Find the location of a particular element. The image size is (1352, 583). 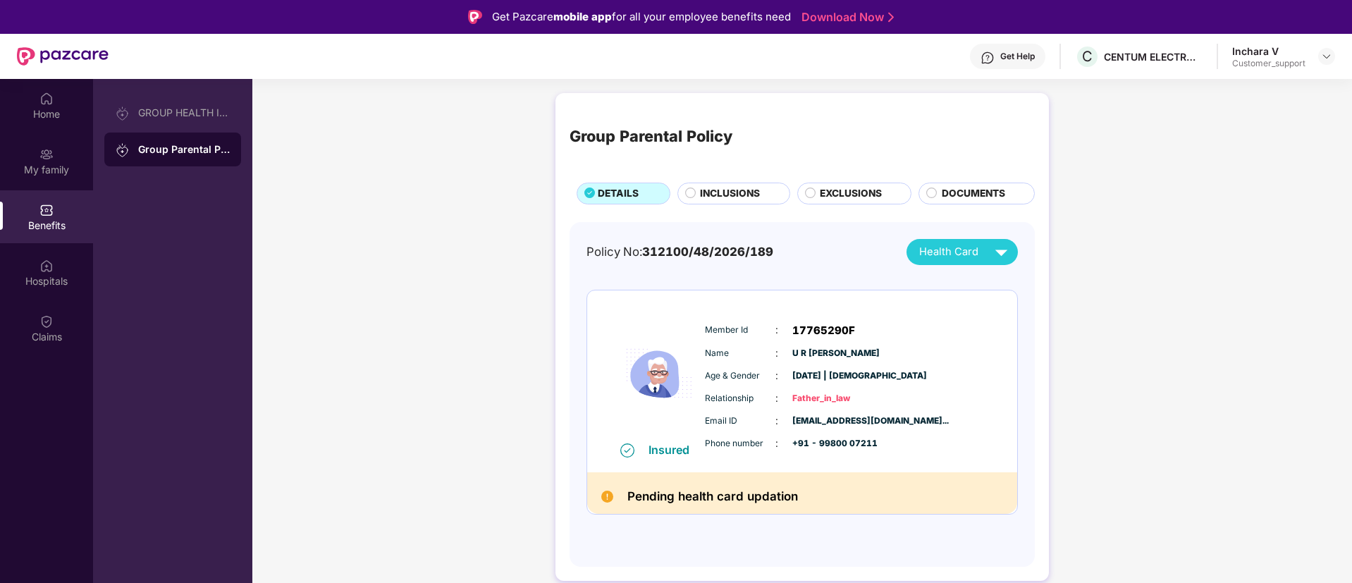

div: Get Help is located at coordinates (1017, 56).